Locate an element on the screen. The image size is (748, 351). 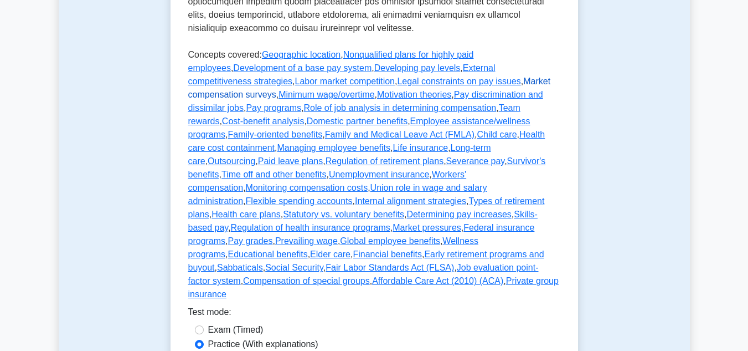
a: Development of a base pay system is located at coordinates (302, 68).